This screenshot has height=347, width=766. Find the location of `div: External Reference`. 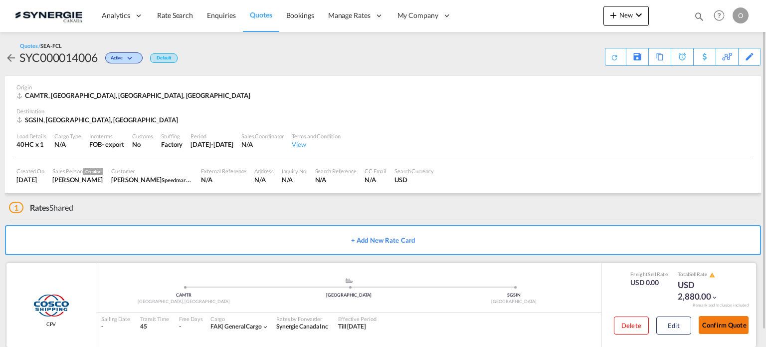

div: External Reference is located at coordinates (223, 171).